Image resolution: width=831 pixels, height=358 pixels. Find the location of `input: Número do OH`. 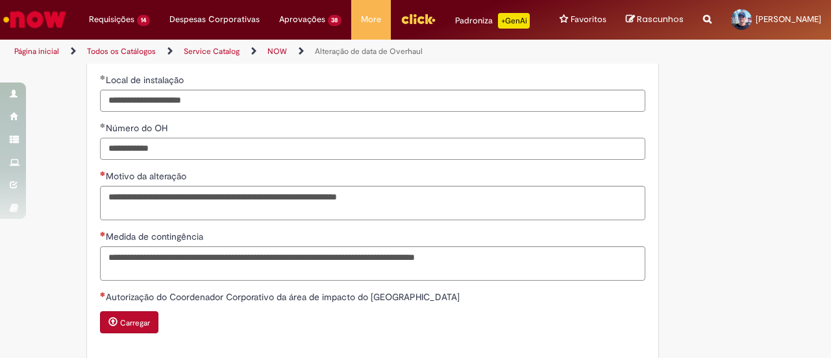

input: Número do OH is located at coordinates (373, 149).